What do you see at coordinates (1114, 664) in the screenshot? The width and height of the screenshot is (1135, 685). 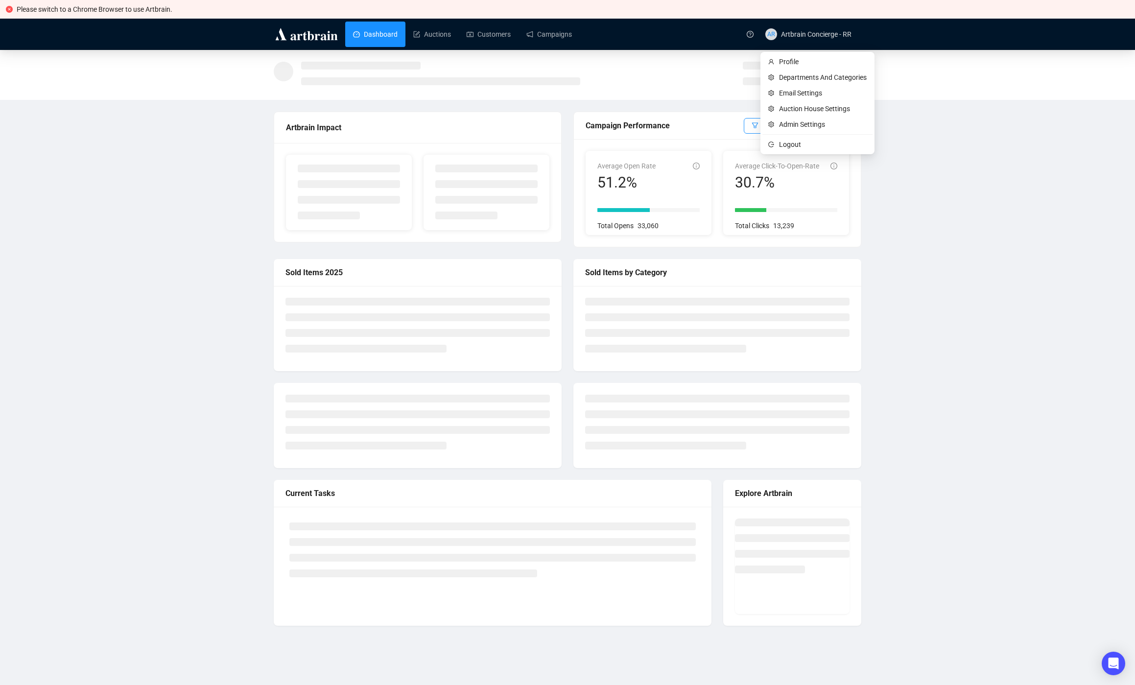 I see `div: Open Intercom Messenger` at bounding box center [1114, 664].